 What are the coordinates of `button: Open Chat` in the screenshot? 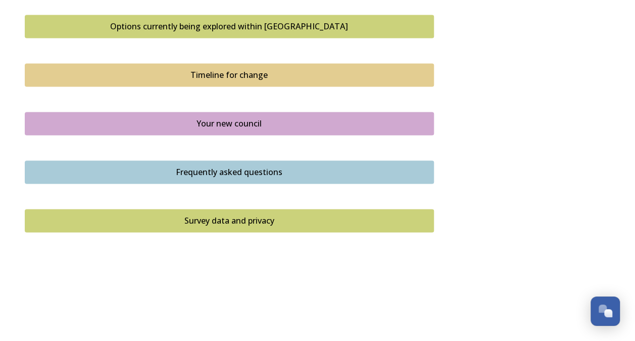 It's located at (606, 311).